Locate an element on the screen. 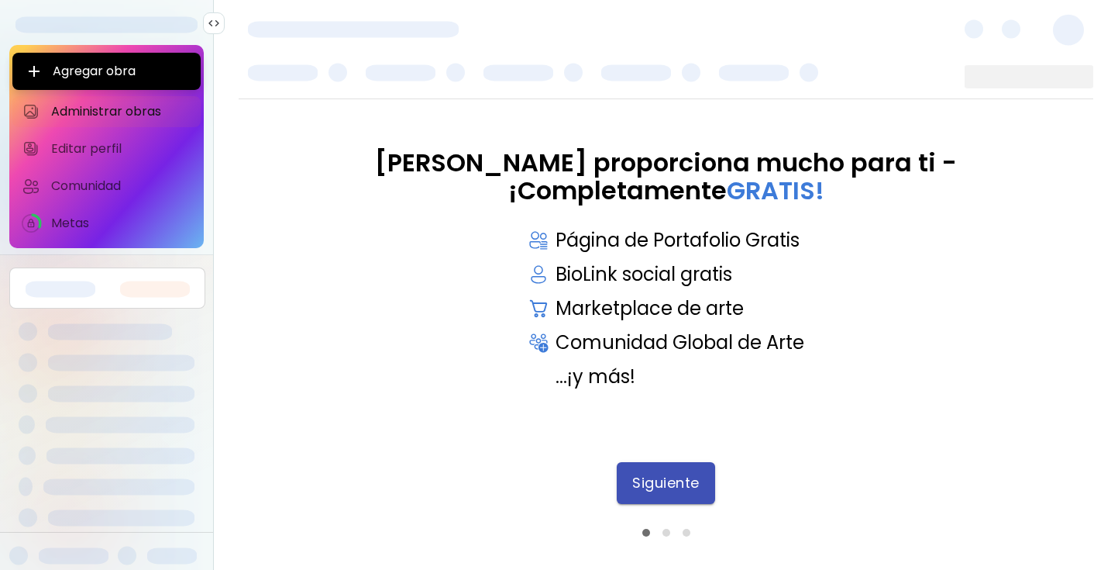 Image resolution: width=1118 pixels, height=570 pixels. span: Editar perfil is located at coordinates (121, 149).